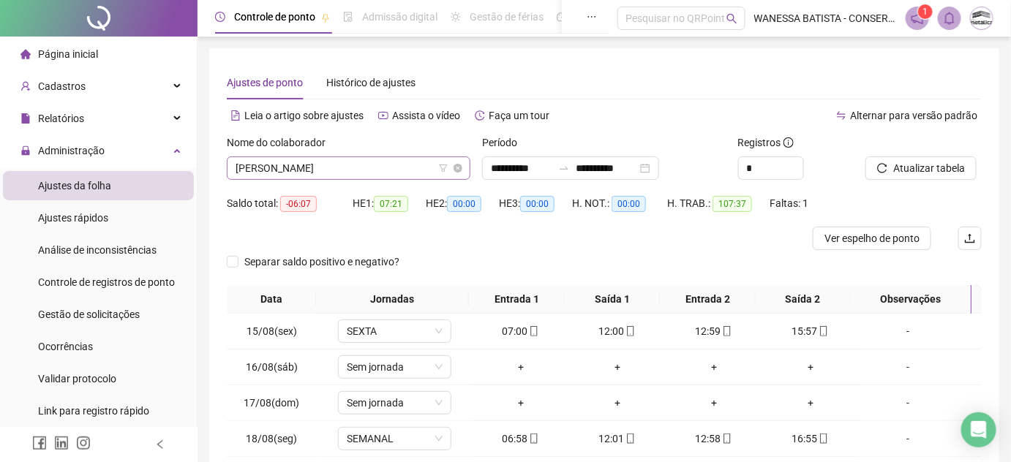 This screenshot has height=462, width=1011. What do you see at coordinates (73, 218) in the screenshot?
I see `span: Ajustes rápidos` at bounding box center [73, 218].